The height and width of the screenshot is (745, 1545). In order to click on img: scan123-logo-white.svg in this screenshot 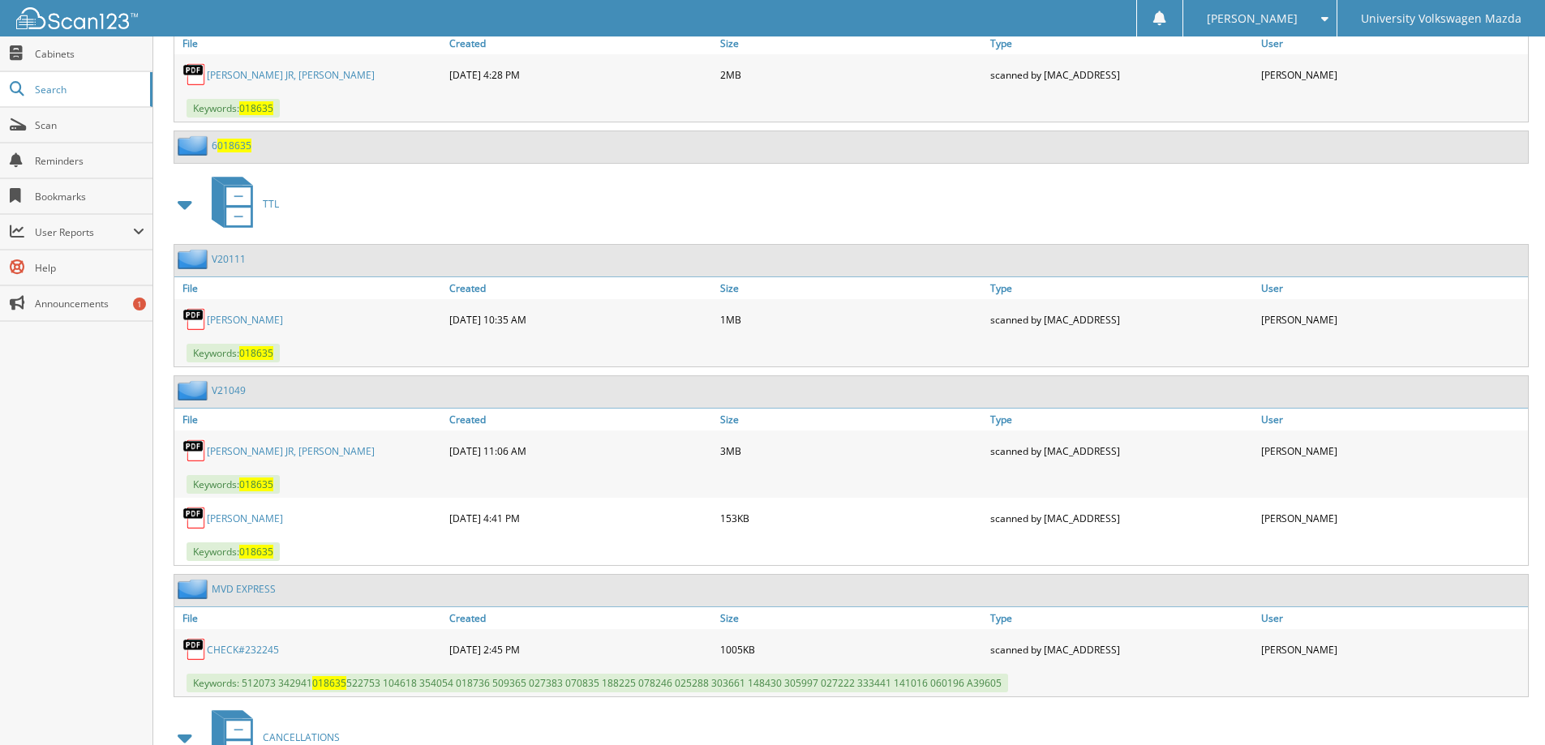, I will do `click(77, 18)`.